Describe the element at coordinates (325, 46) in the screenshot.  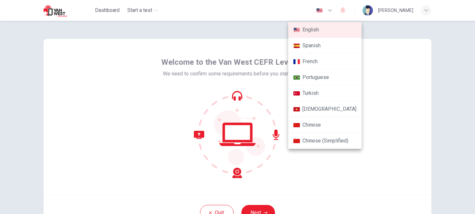
I see `li: Spanish` at that location.